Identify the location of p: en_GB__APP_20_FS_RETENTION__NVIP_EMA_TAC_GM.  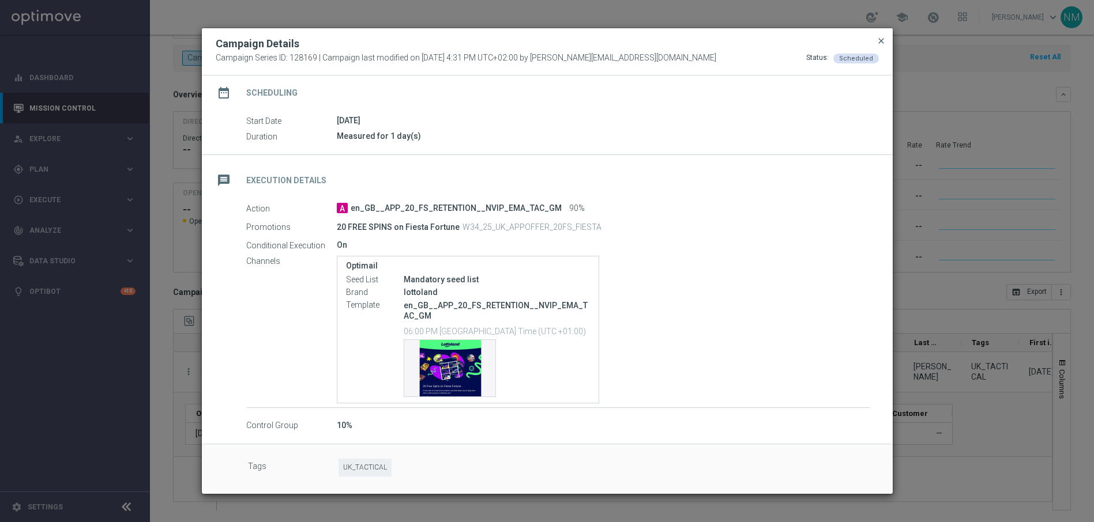
(496, 311).